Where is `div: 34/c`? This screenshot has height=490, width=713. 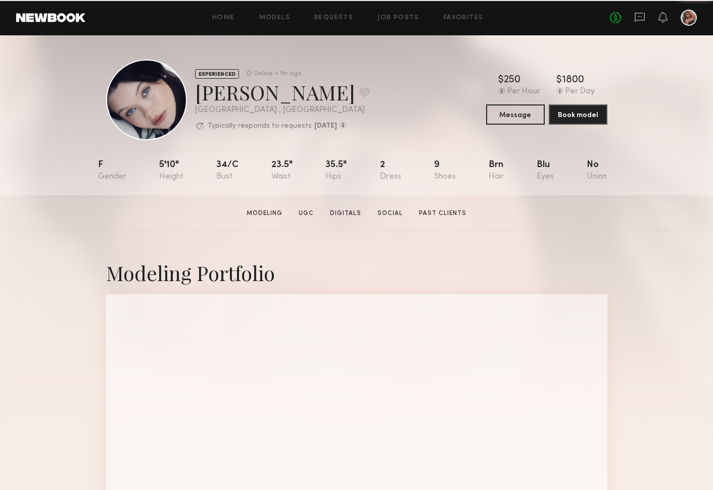 div: 34/c is located at coordinates (227, 171).